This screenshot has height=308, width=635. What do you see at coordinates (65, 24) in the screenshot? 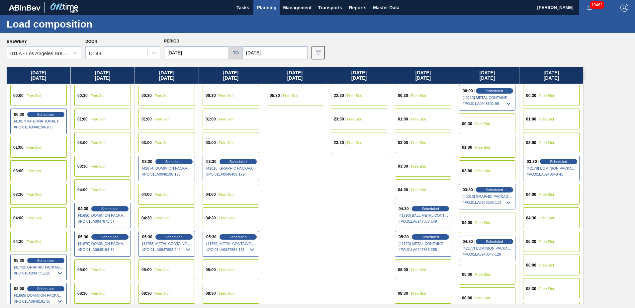
I see `h1: Load composition` at bounding box center [65, 24].